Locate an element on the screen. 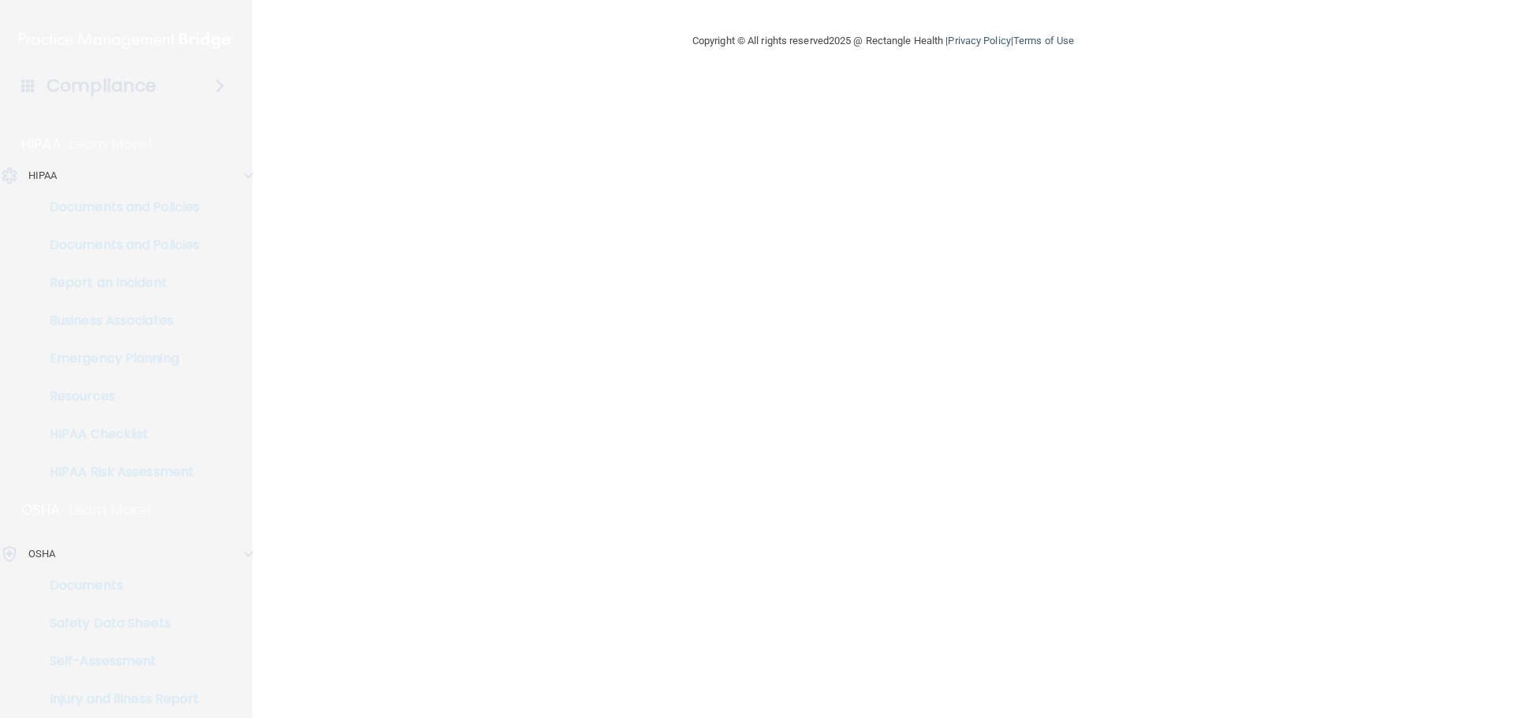 This screenshot has height=718, width=1514. p: Injury and Illness Report is located at coordinates (117, 699).